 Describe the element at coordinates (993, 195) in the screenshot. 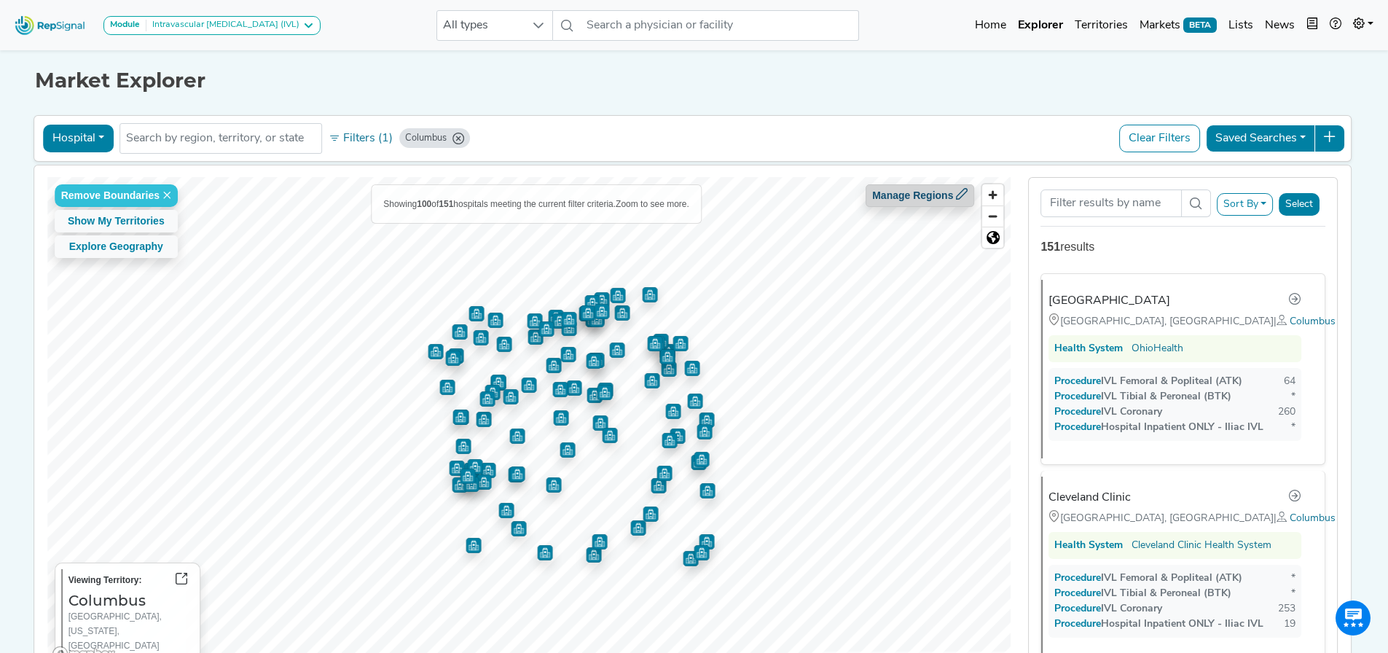

I see `span: Zoom in` at that location.